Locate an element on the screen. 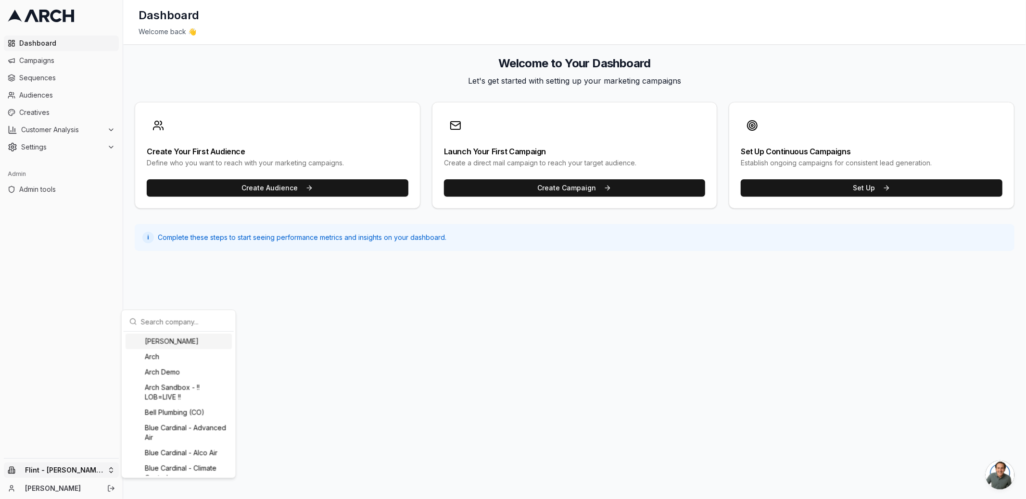 The width and height of the screenshot is (1026, 499). div: Blue Cardinal - Advanced Air is located at coordinates (178, 433).